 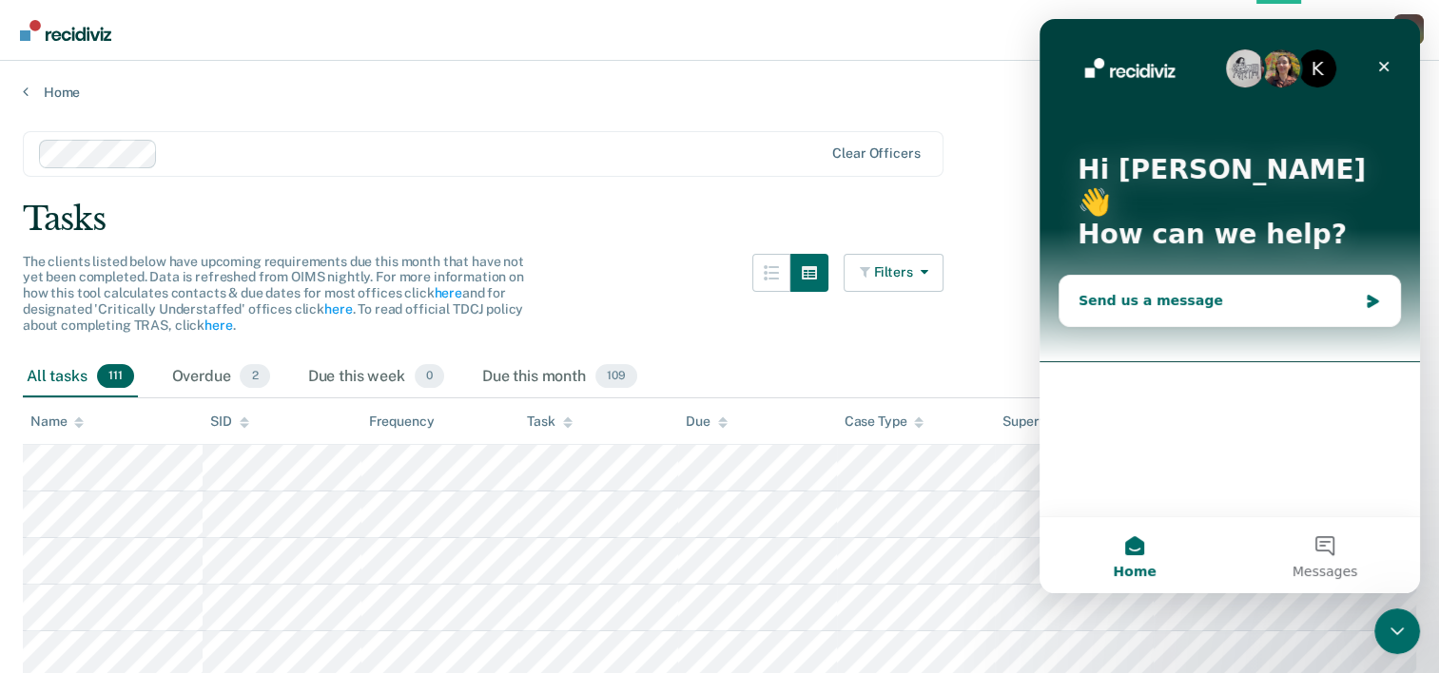 What do you see at coordinates (876, 153) in the screenshot?
I see `div: Clear officers` at bounding box center [876, 153].